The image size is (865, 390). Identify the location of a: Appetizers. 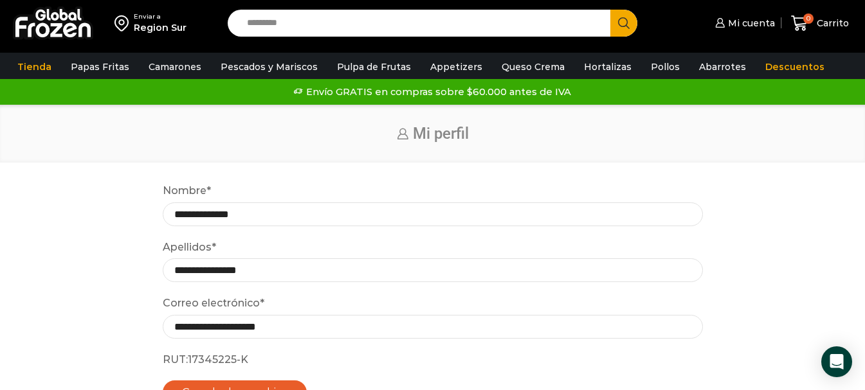
(456, 67).